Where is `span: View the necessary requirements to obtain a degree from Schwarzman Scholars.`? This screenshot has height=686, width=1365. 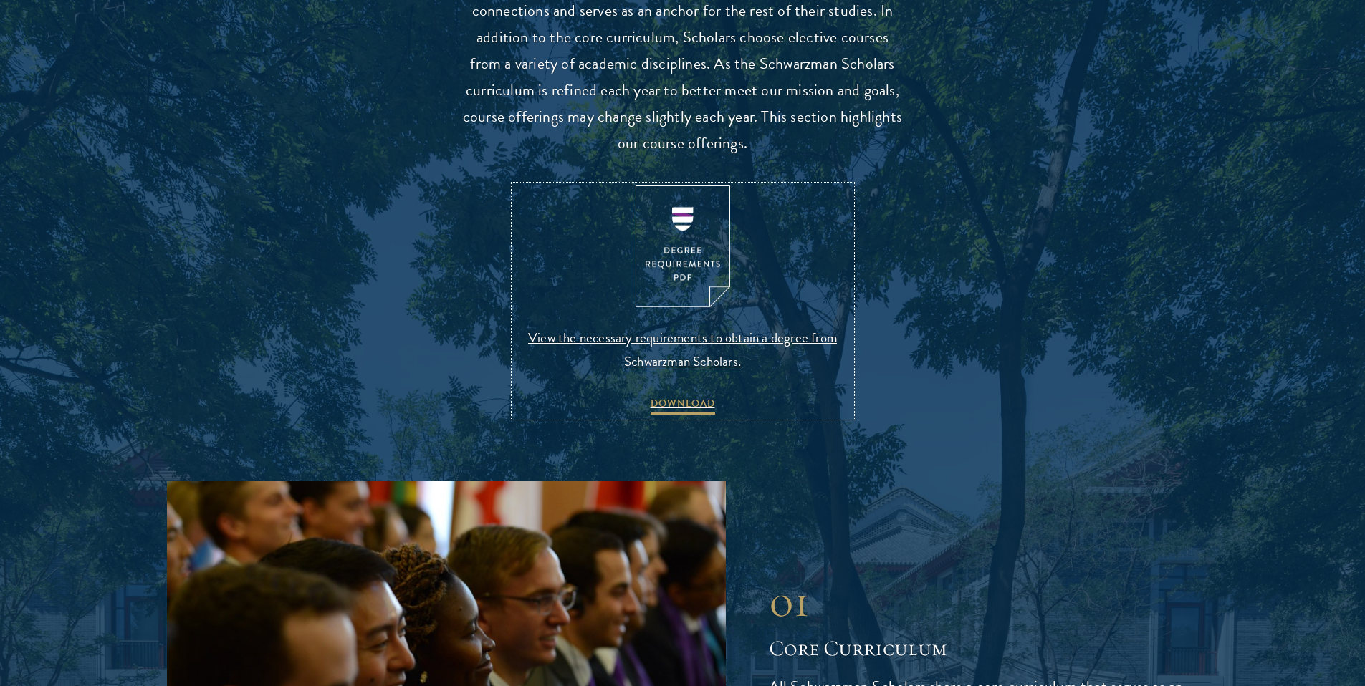
span: View the necessary requirements to obtain a degree from Schwarzman Scholars. is located at coordinates (683, 350).